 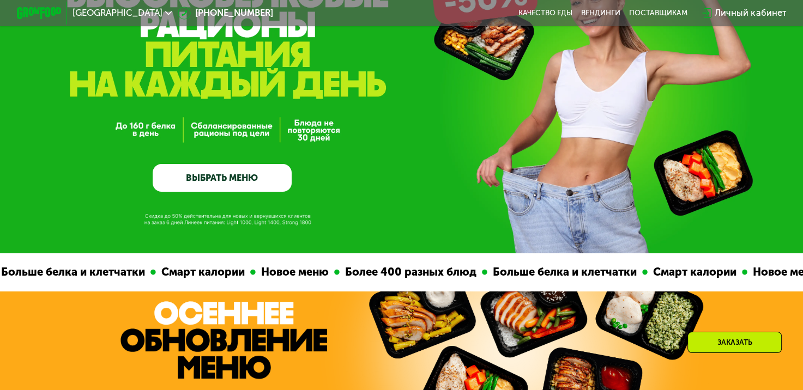 I want to click on div: Новое меню, so click(x=295, y=272).